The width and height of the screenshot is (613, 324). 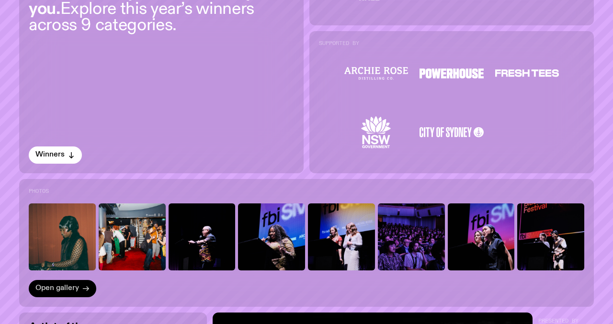 I want to click on span: Winners, so click(x=50, y=155).